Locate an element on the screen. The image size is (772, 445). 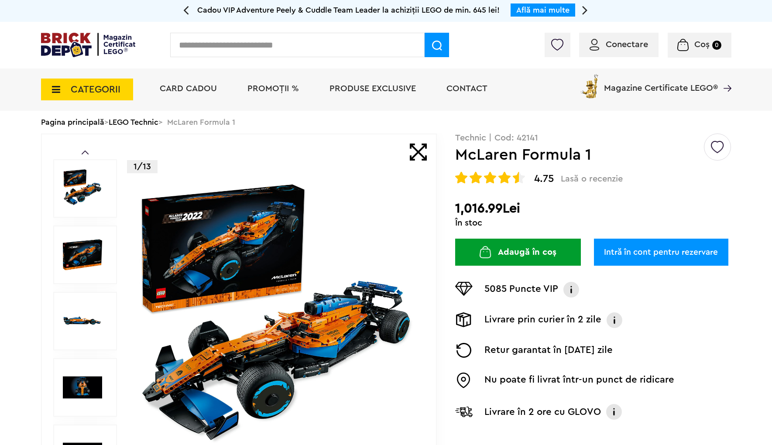
a: PROMOȚII % is located at coordinates (273, 89).